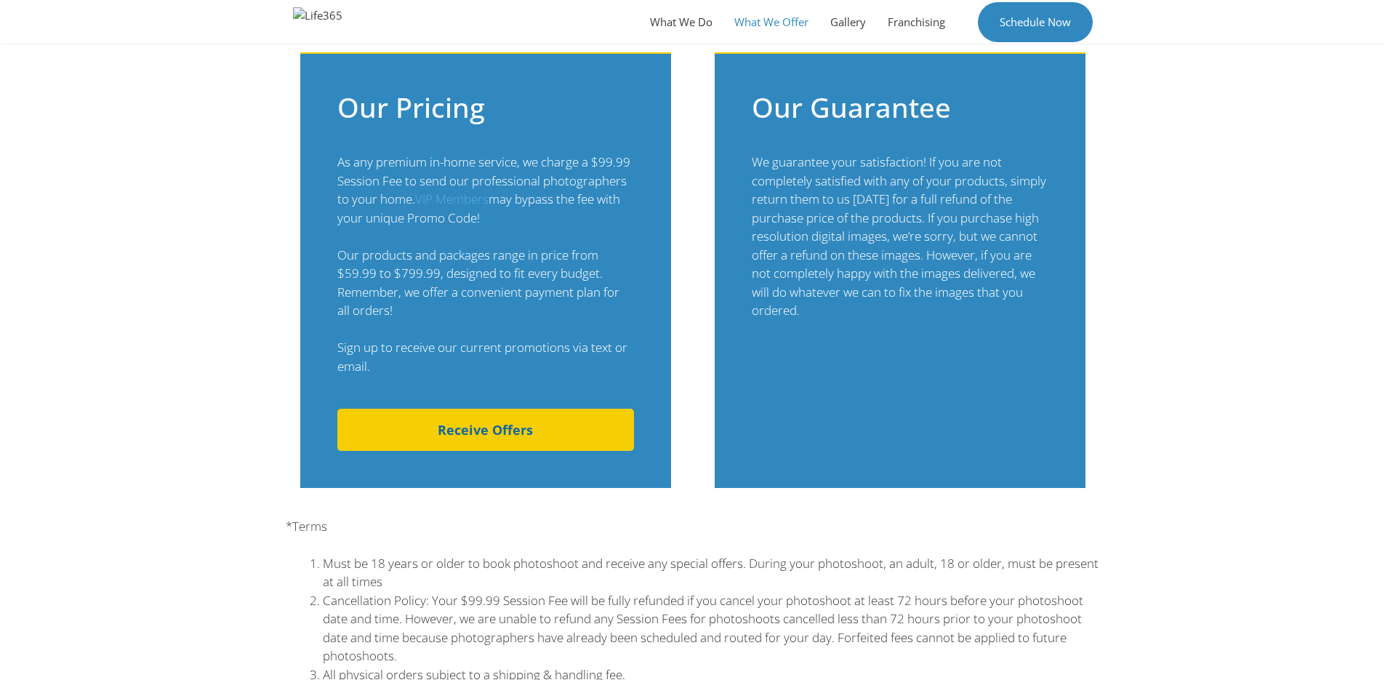  Describe the element at coordinates (1035, 22) in the screenshot. I see `a: Schedule Now` at that location.